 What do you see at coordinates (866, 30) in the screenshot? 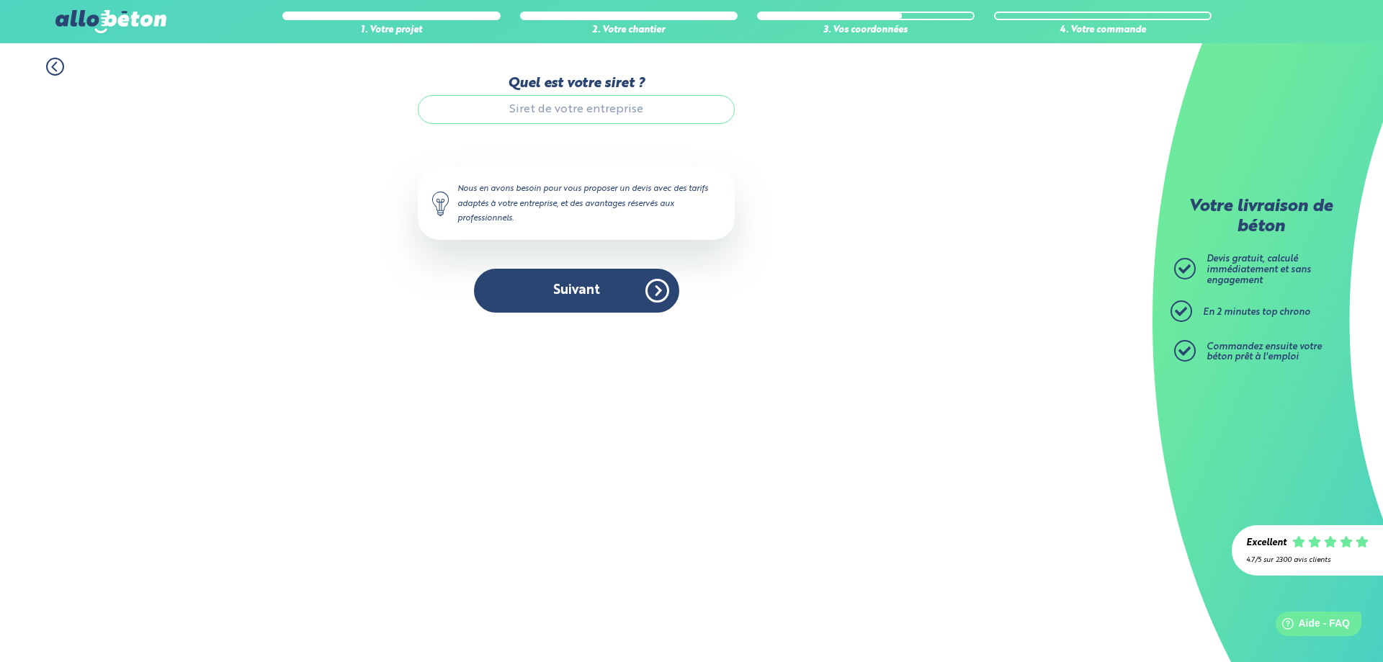
I see `div: 3. Vos coordonnées` at bounding box center [866, 30].